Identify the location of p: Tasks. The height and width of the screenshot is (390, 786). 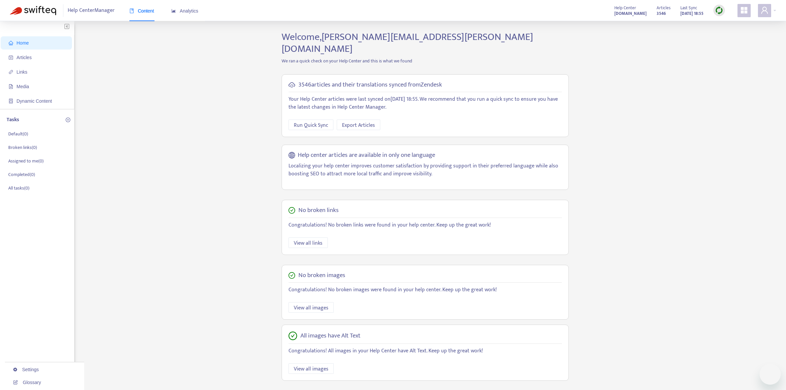
(13, 120).